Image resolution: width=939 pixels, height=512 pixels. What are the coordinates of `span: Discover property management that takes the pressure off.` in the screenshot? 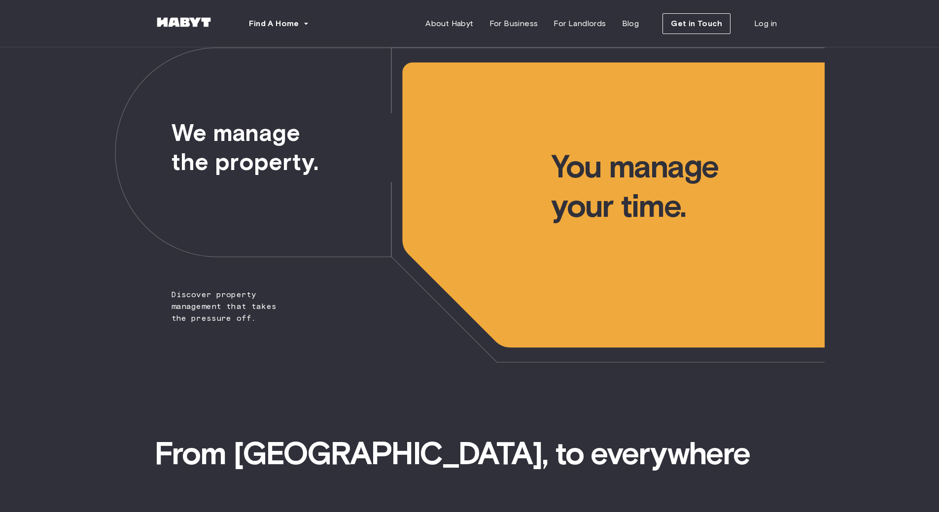 It's located at (205, 186).